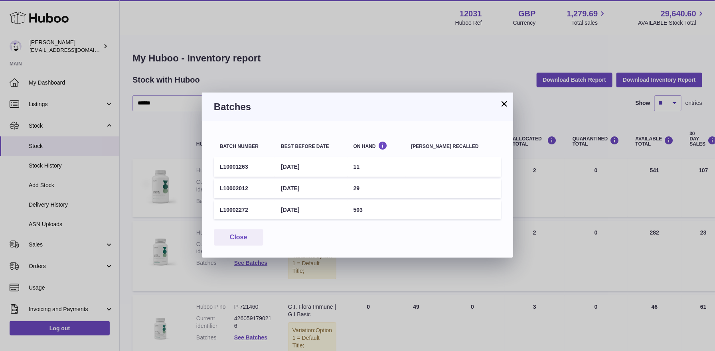  I want to click on div: Best before date, so click(311, 146).